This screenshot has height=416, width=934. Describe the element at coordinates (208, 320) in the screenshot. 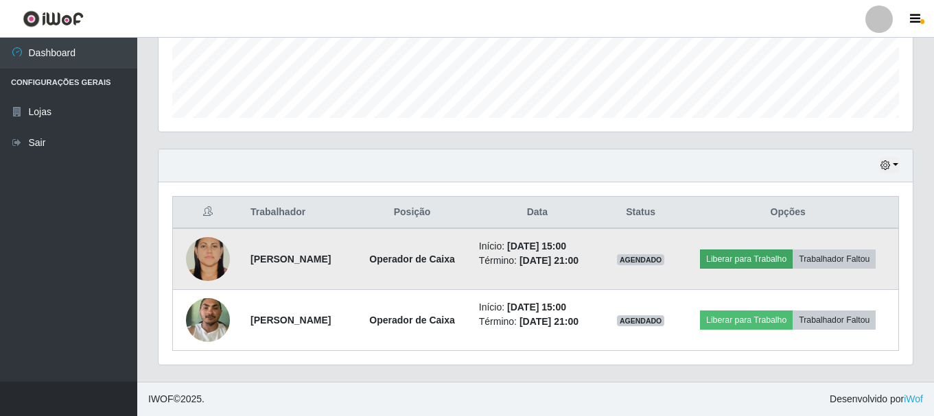

I see `img: 1737051124467.jpeg` at that location.